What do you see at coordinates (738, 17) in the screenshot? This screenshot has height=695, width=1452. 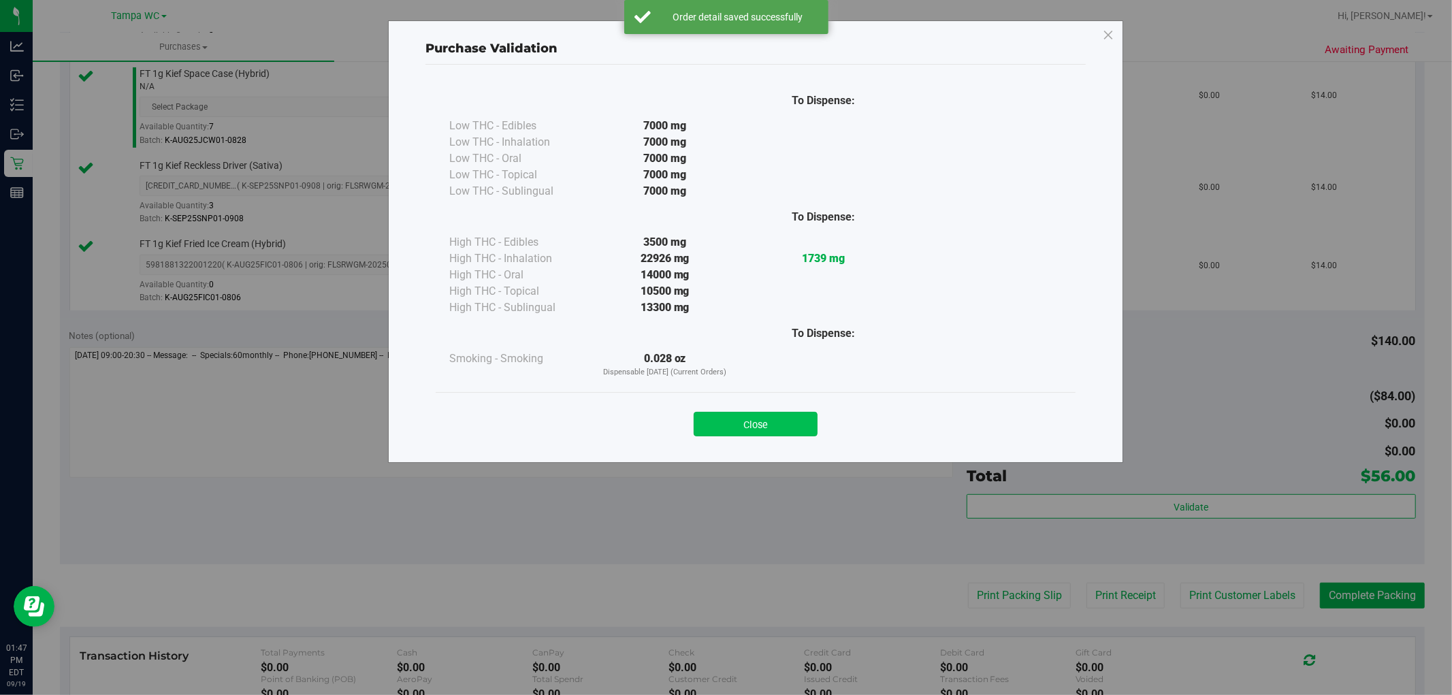 I see `div: Order detail saved successfully` at bounding box center [738, 17].